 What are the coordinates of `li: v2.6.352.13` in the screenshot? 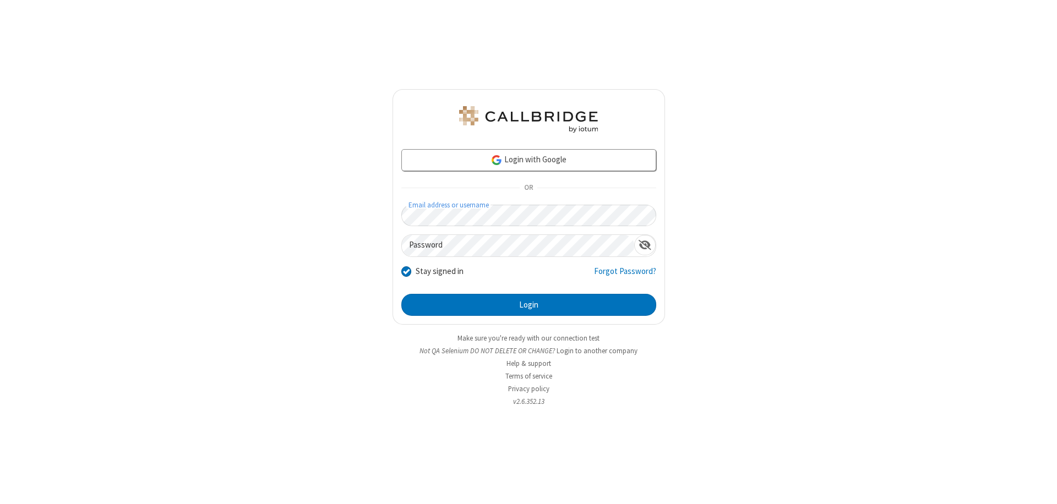 It's located at (528, 401).